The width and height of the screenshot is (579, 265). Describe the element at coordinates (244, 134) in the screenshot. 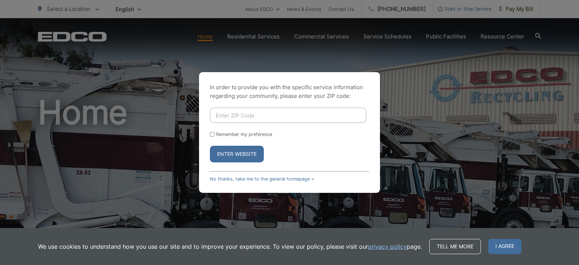

I see `label: Remember my preference` at that location.